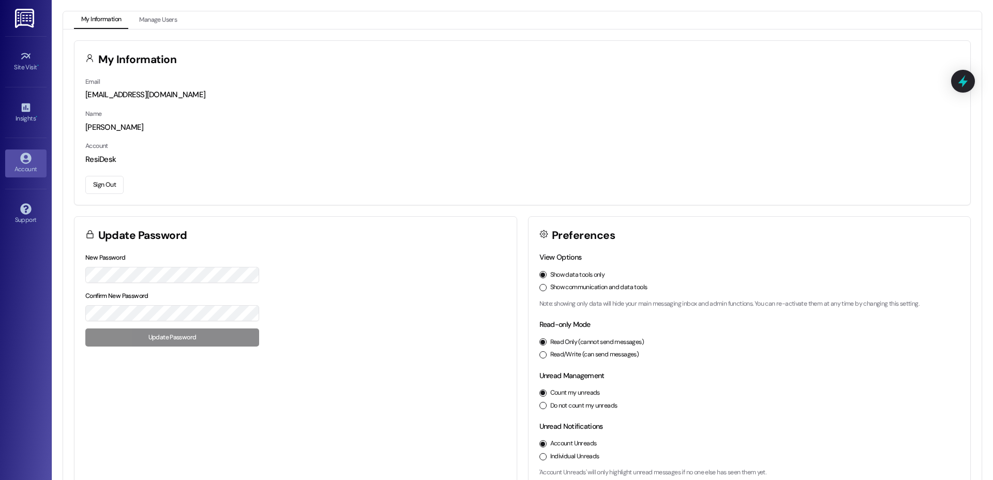 The image size is (993, 480). What do you see at coordinates (584, 406) in the screenshot?
I see `label: Do not count my unreads` at bounding box center [584, 406].